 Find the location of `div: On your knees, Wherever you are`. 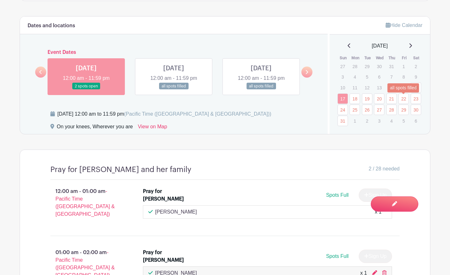

div: On your knees, Wherever you are is located at coordinates (95, 128).